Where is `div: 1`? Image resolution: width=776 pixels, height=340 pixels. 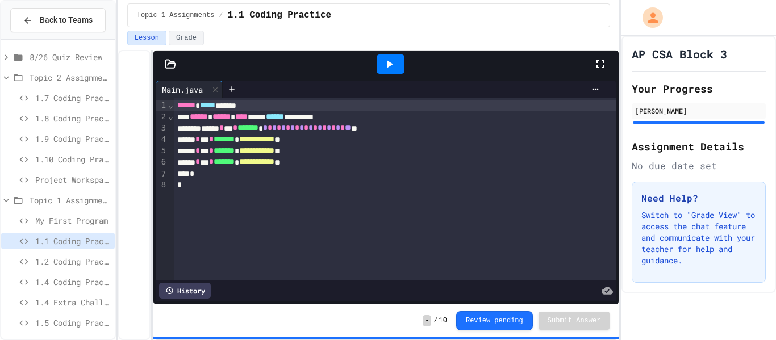 div: 1 is located at coordinates (162, 106).